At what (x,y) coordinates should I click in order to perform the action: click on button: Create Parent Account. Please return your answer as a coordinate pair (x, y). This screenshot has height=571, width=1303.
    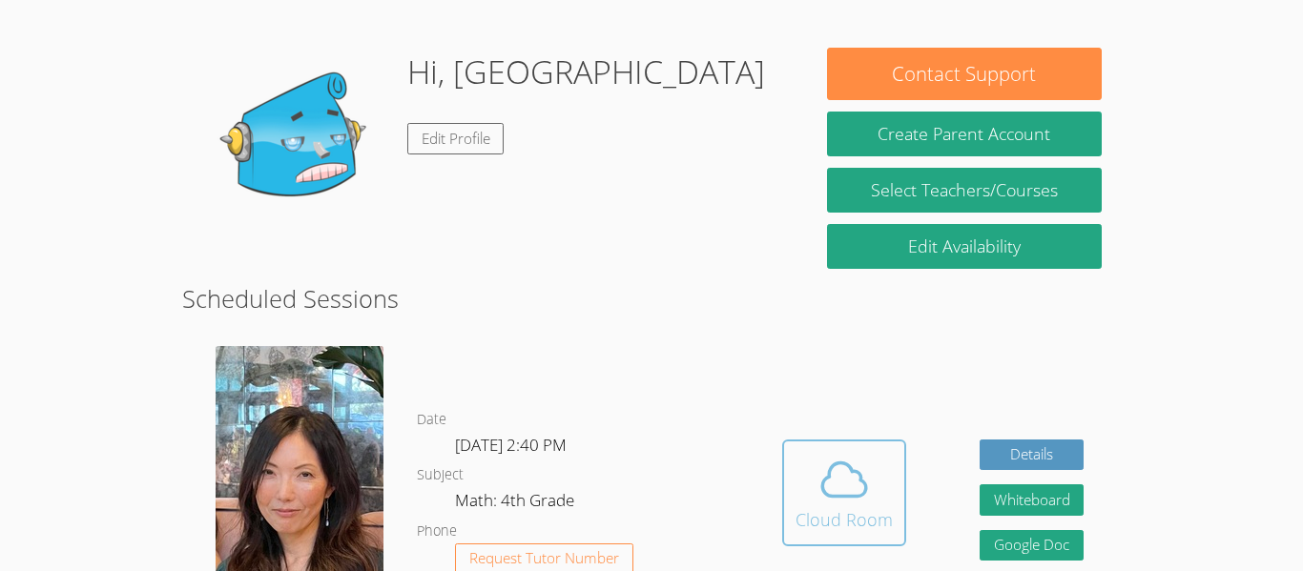
    Looking at the image, I should click on (964, 133).